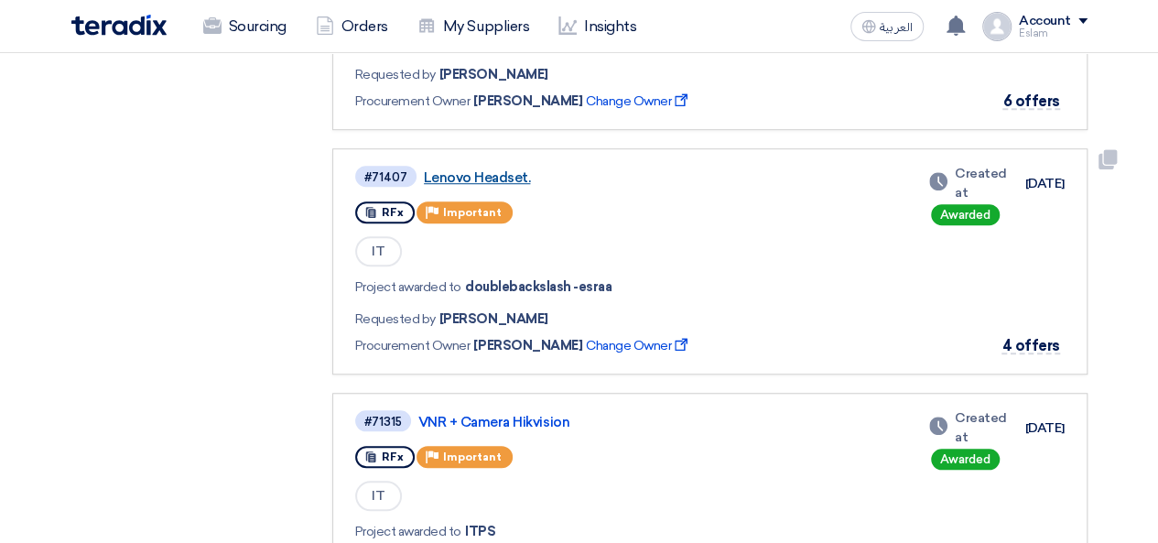  Describe the element at coordinates (647, 422) in the screenshot. I see `a: VNR + Camera Hikvision` at that location.